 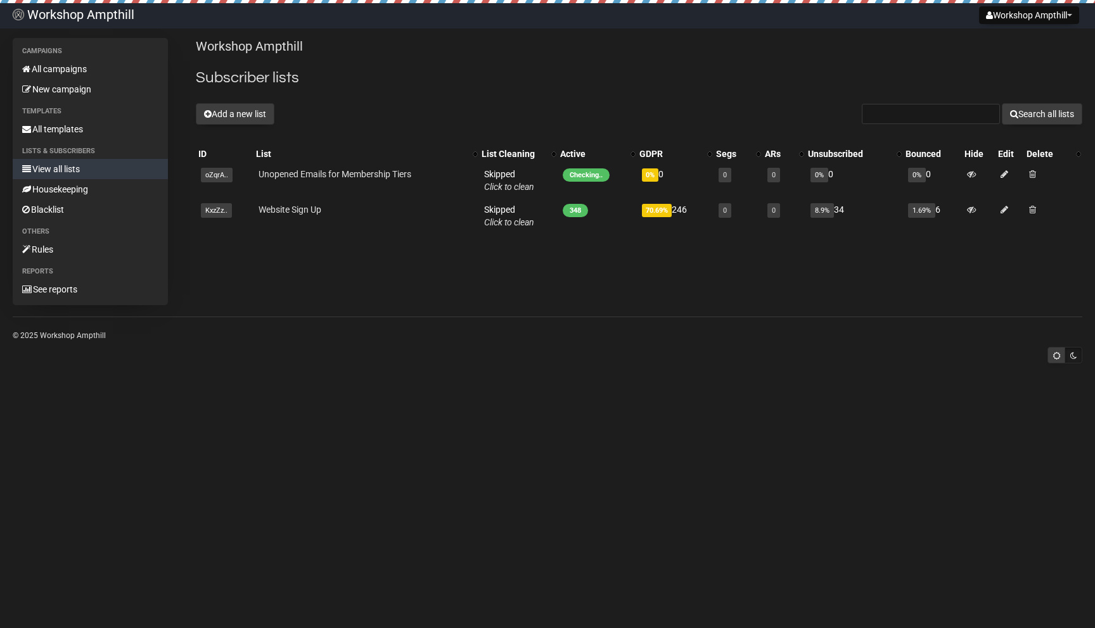 What do you see at coordinates (90, 272) in the screenshot?
I see `li: Reports` at bounding box center [90, 272].